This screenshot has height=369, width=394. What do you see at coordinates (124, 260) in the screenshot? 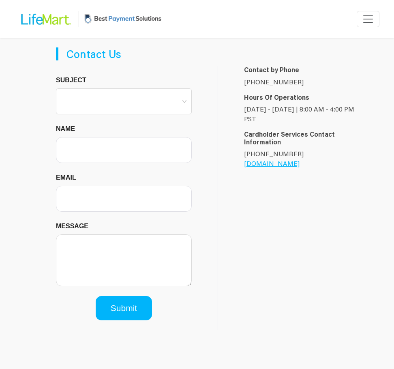
I see `textarea: Message` at bounding box center [124, 260].